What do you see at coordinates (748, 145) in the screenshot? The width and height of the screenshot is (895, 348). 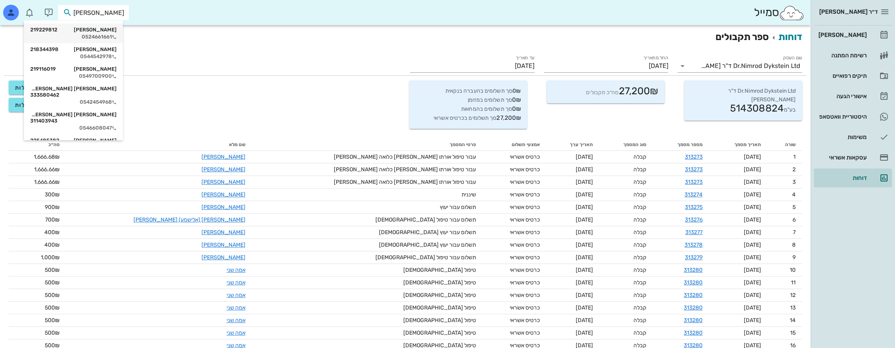 I see `span: תאריך מסמך` at bounding box center [748, 145].